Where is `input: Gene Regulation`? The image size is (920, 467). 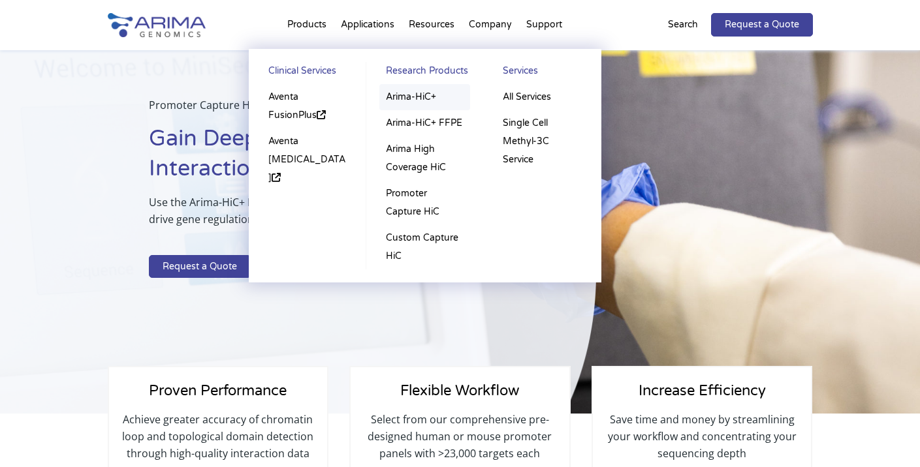
input: Gene Regulation is located at coordinates (293, 203).